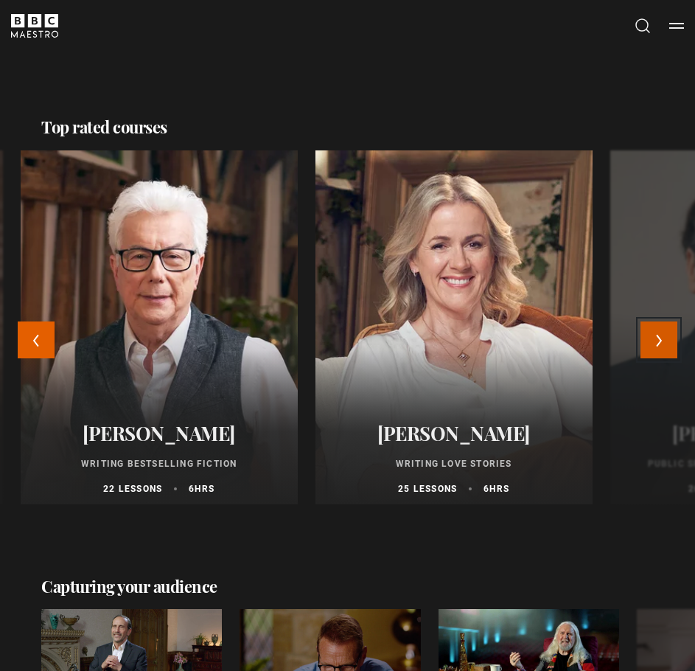 This screenshot has height=671, width=695. What do you see at coordinates (35, 26) in the screenshot?
I see `svg: BBC Maestro` at bounding box center [35, 26].